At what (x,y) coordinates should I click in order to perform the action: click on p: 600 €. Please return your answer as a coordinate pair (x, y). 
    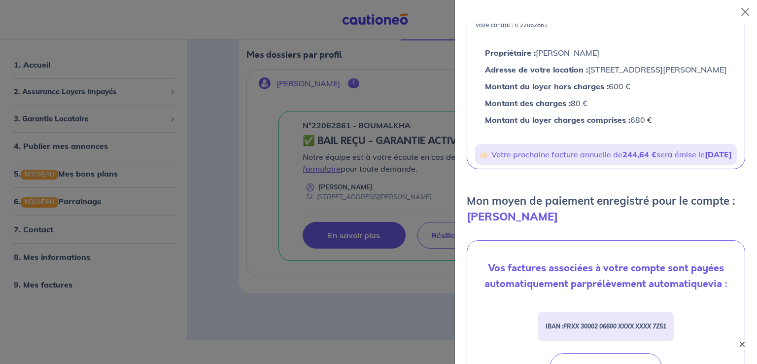
    Looking at the image, I should click on (605, 86).